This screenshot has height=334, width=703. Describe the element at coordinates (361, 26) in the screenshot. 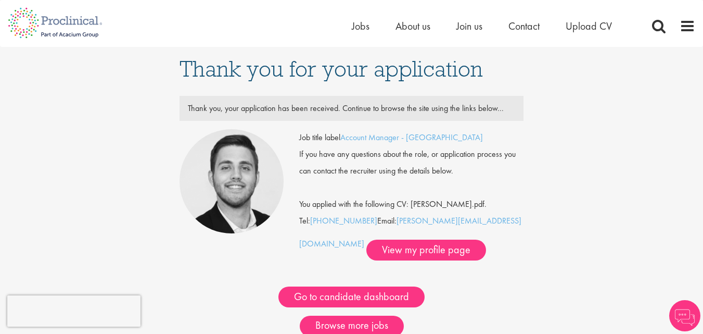

I see `a: Jobs` at that location.